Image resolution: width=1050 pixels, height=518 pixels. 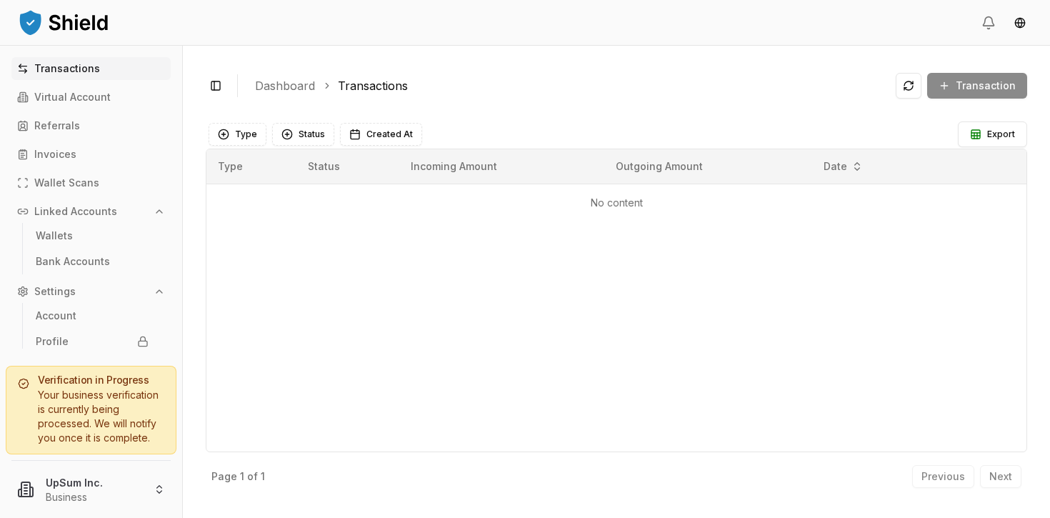 What do you see at coordinates (55, 291) in the screenshot?
I see `p: Settings` at bounding box center [55, 291].